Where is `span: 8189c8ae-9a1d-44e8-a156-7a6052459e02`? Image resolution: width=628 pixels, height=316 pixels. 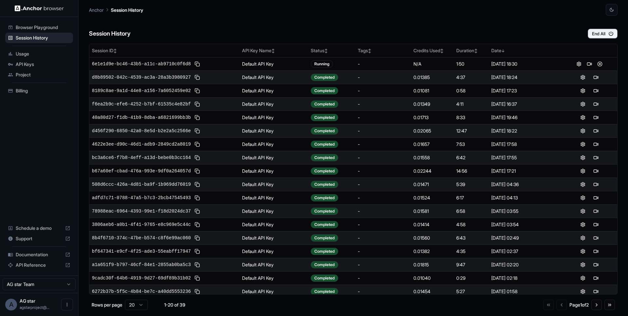 span: 8189c8ae-9a1d-44e8-a156-7a6052459e02 is located at coordinates (141, 91).